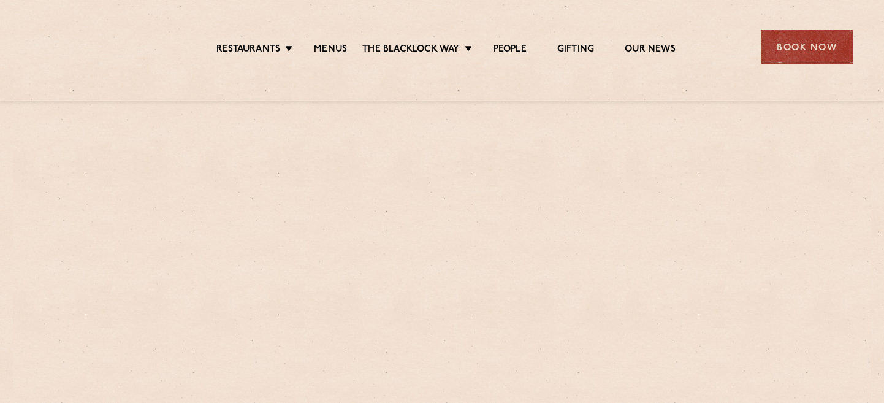  What do you see at coordinates (248, 50) in the screenshot?
I see `a: Restaurants` at bounding box center [248, 50].